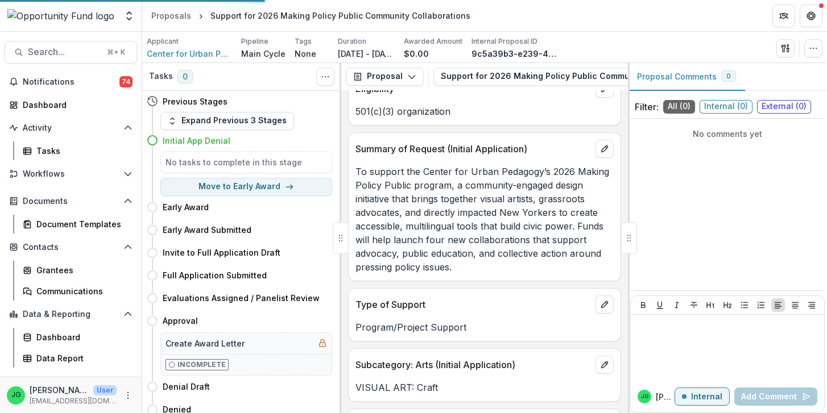  What do you see at coordinates (82, 337) in the screenshot?
I see `div: Dashboard` at bounding box center [82, 337].